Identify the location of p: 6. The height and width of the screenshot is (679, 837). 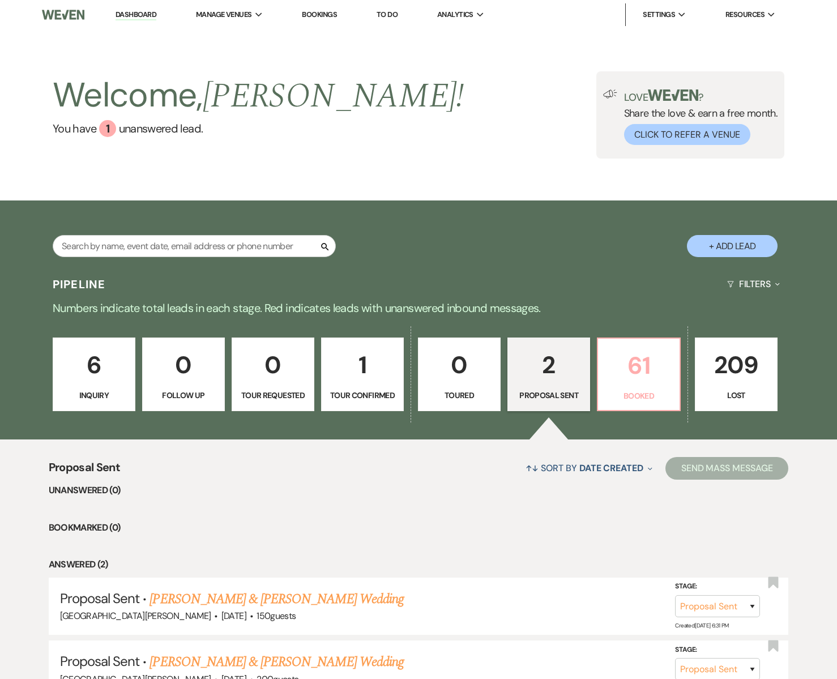
(94, 365).